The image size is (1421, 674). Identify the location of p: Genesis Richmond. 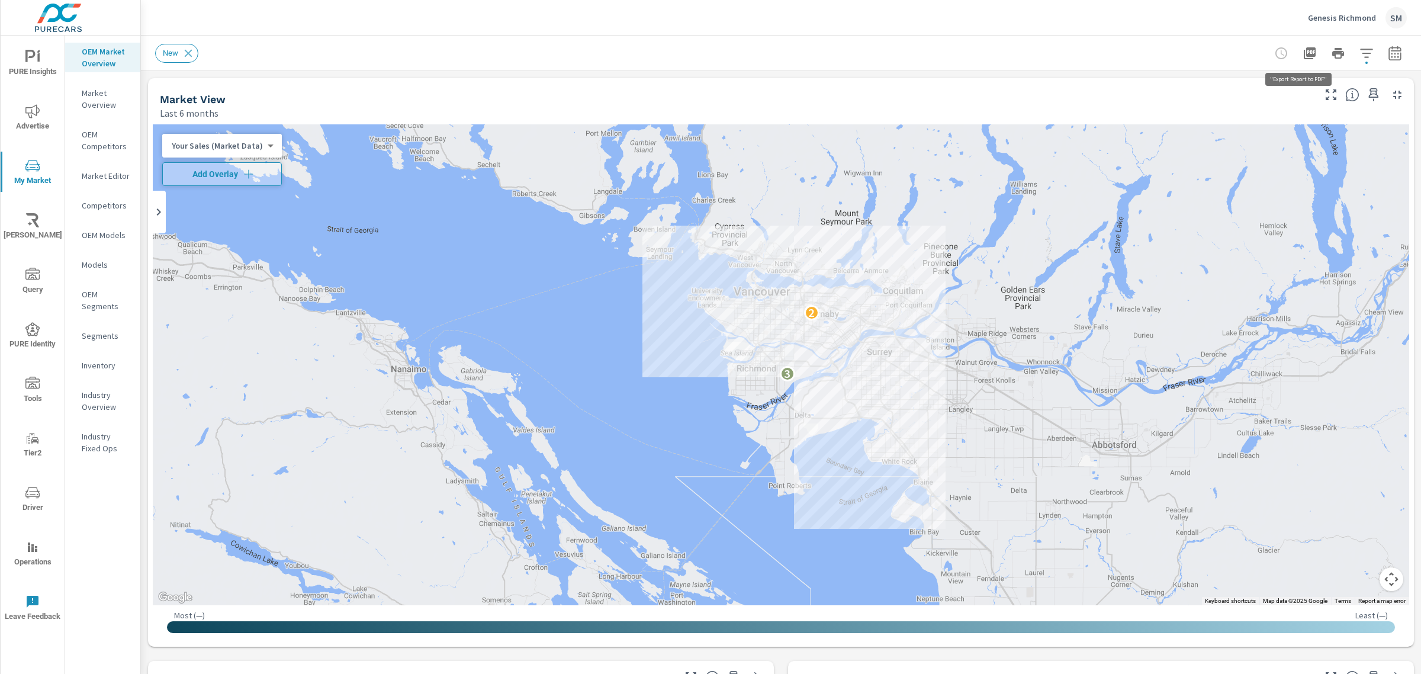
(1342, 18).